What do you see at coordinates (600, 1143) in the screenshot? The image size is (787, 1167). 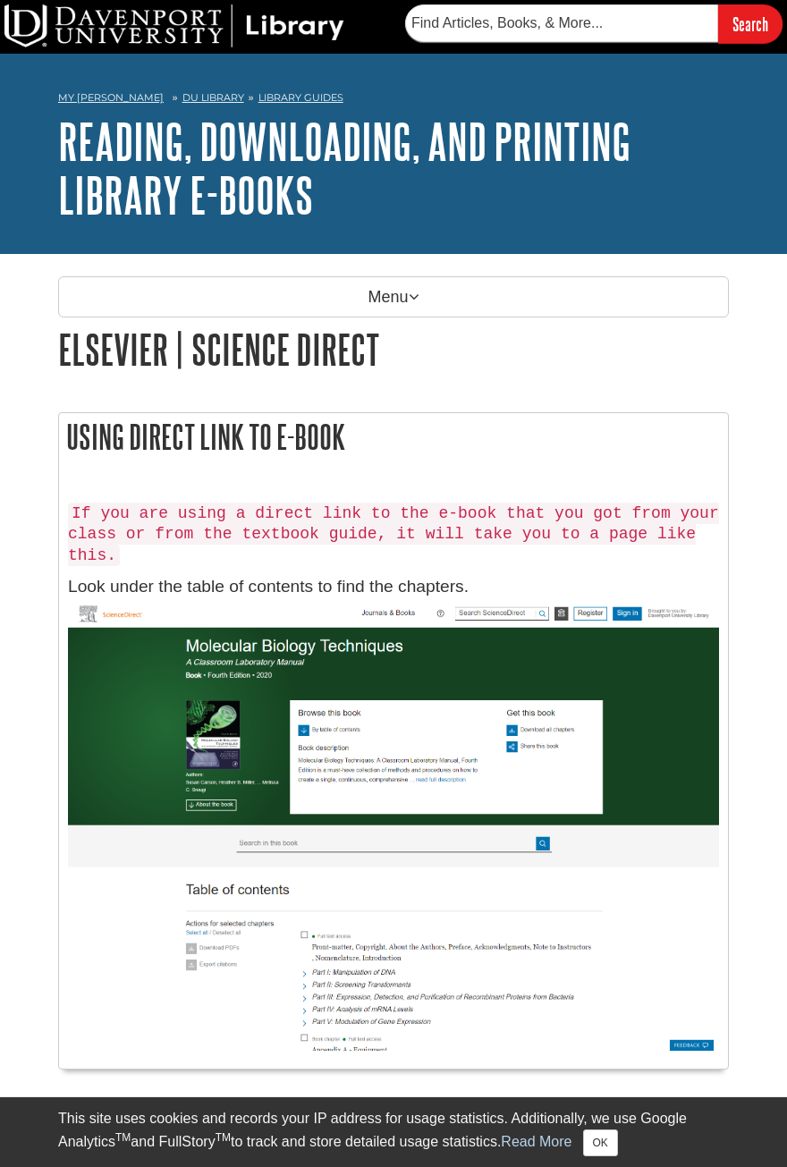 I see `button: Close` at bounding box center [600, 1143].